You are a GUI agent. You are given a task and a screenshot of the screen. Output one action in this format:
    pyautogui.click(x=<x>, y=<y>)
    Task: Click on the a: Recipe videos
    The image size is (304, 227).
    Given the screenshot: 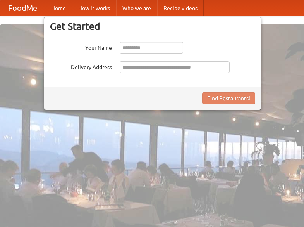 What is the action you would take?
    pyautogui.click(x=181, y=8)
    